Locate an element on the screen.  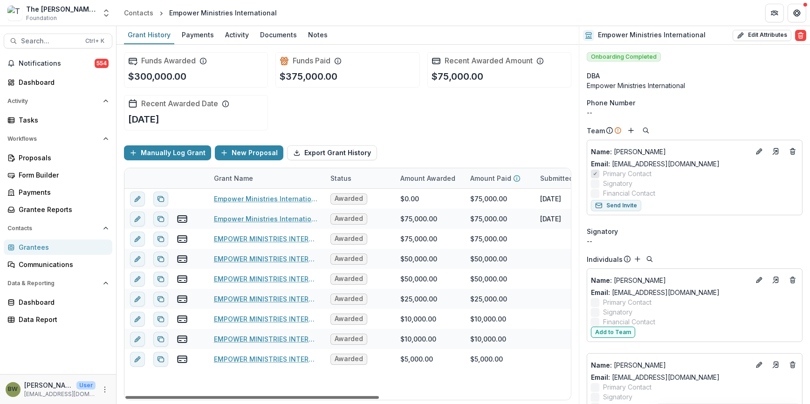
button: Open Activity is located at coordinates (58, 101).